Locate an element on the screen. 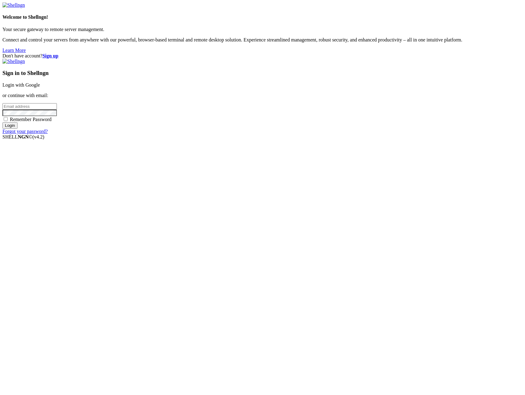 The width and height of the screenshot is (525, 395). span: SHELL © is located at coordinates (23, 137).